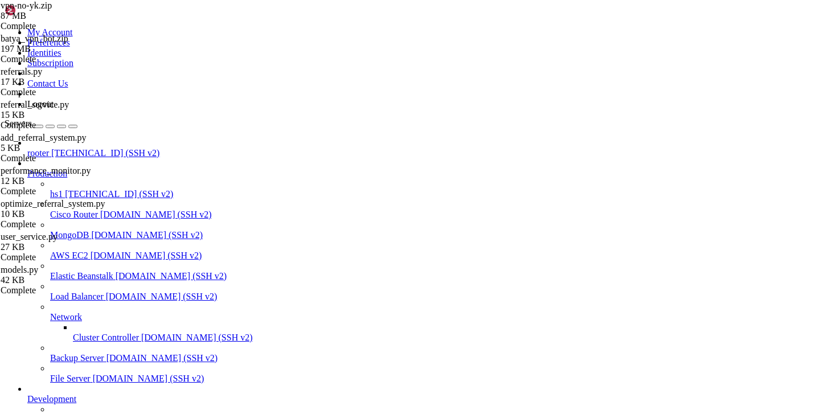 The image size is (820, 414). Describe the element at coordinates (58, 181) in the screenshot. I see `div: 12 KB` at that location.